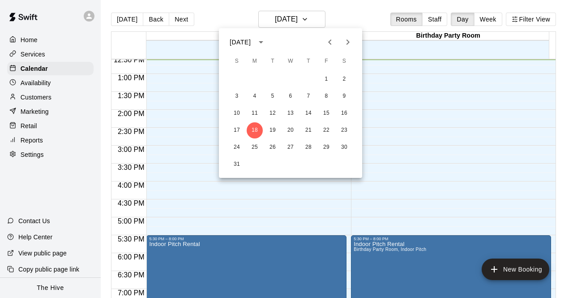 This screenshot has height=298, width=573. What do you see at coordinates (344, 130) in the screenshot?
I see `button: 23` at bounding box center [344, 130].